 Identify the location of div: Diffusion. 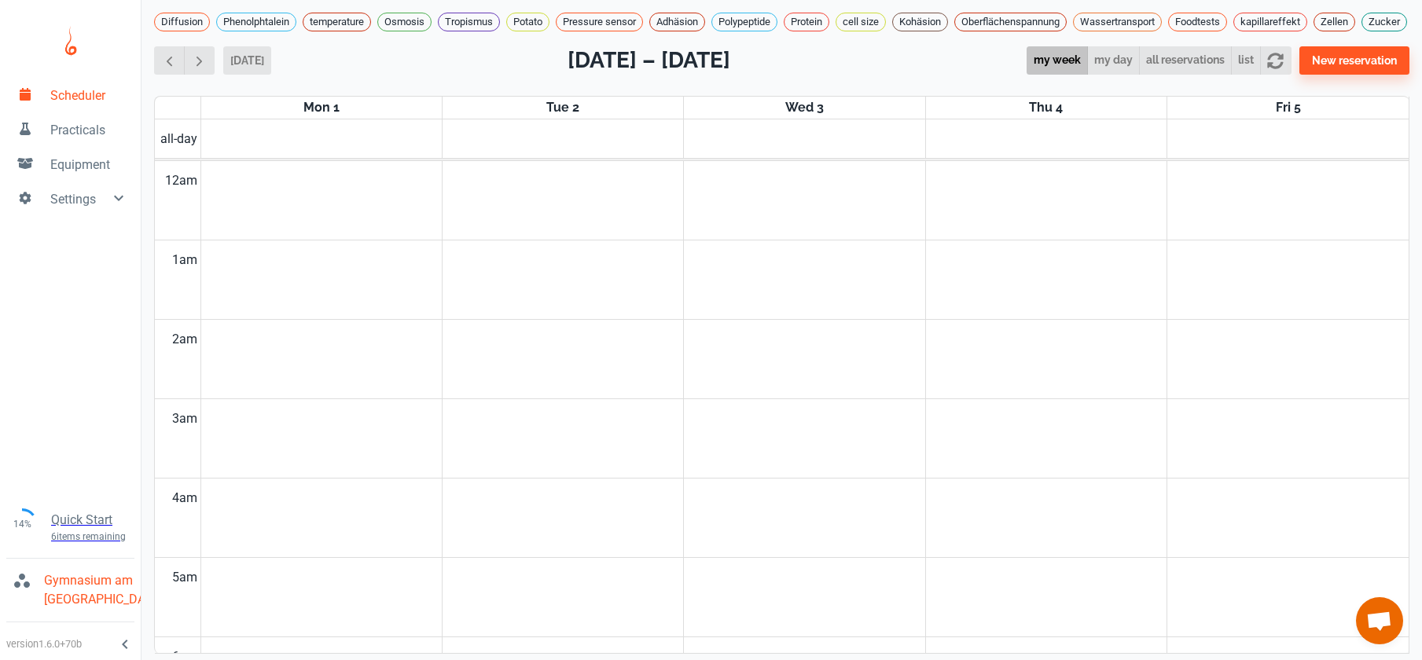
(182, 22).